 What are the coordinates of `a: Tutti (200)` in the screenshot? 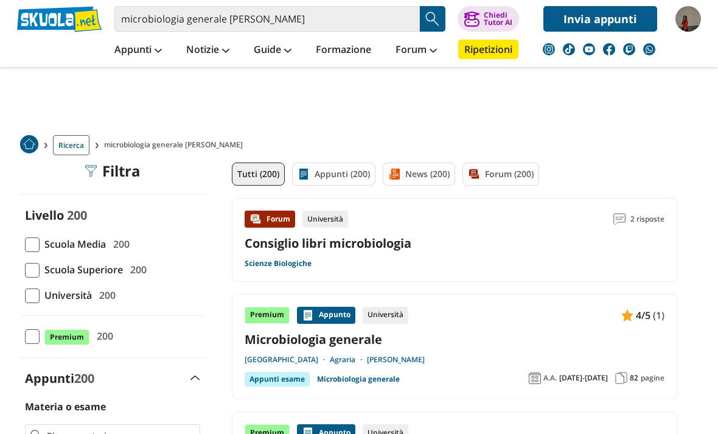 It's located at (258, 174).